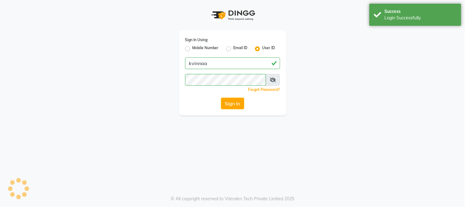  I want to click on div: Success, so click(421, 11).